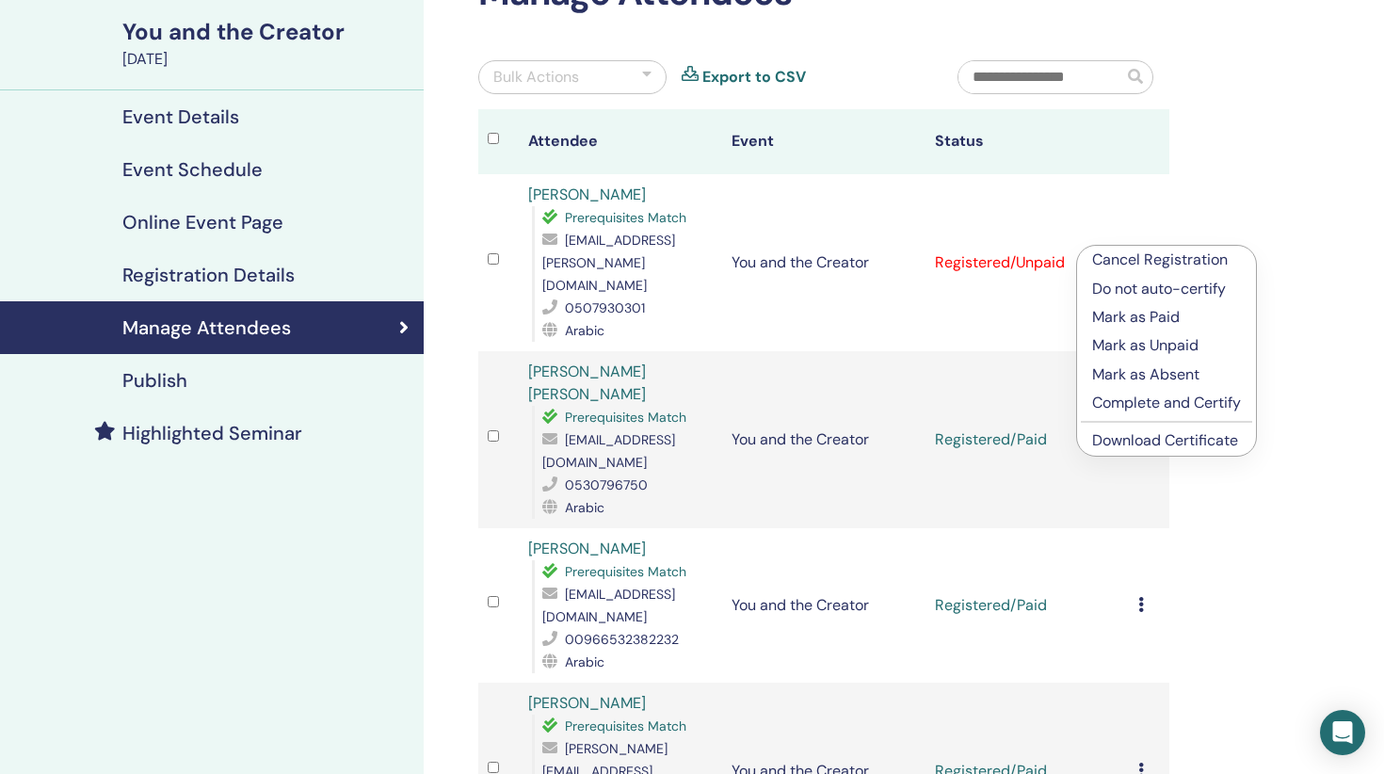 This screenshot has height=774, width=1384. I want to click on div: Open Intercom Messenger, so click(1343, 733).